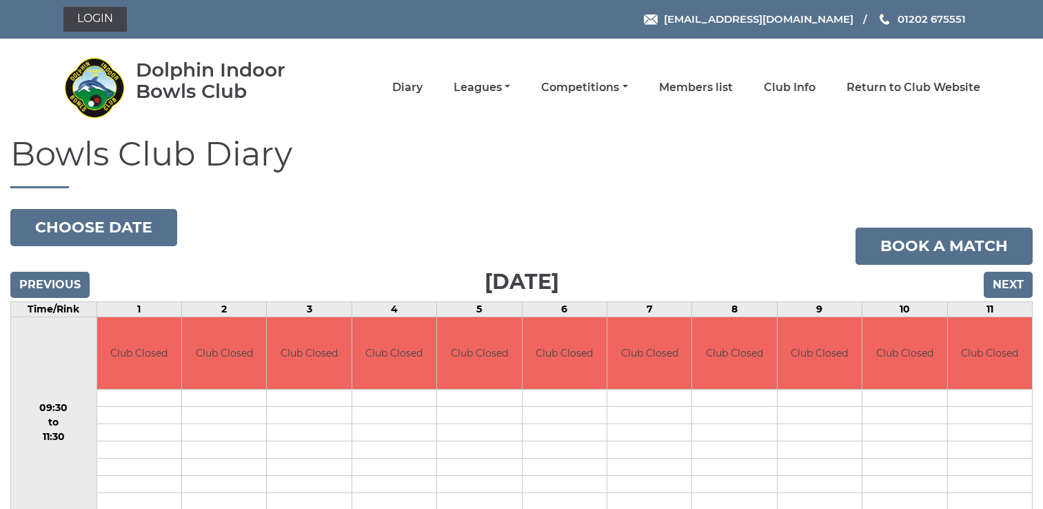 The width and height of the screenshot is (1043, 509). I want to click on a: Diary, so click(407, 88).